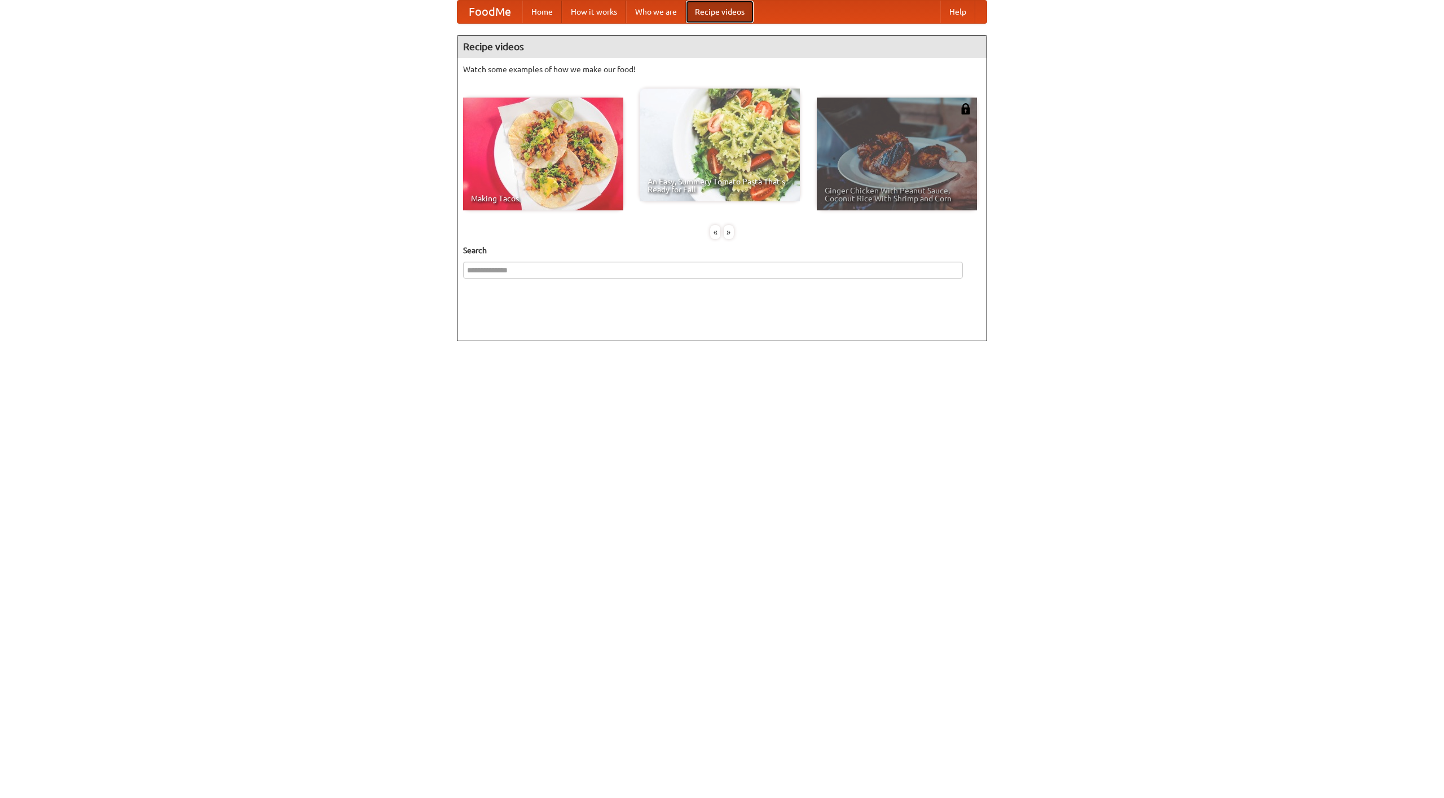 This screenshot has width=1444, height=798. Describe the element at coordinates (722, 250) in the screenshot. I see `h5: Search` at that location.